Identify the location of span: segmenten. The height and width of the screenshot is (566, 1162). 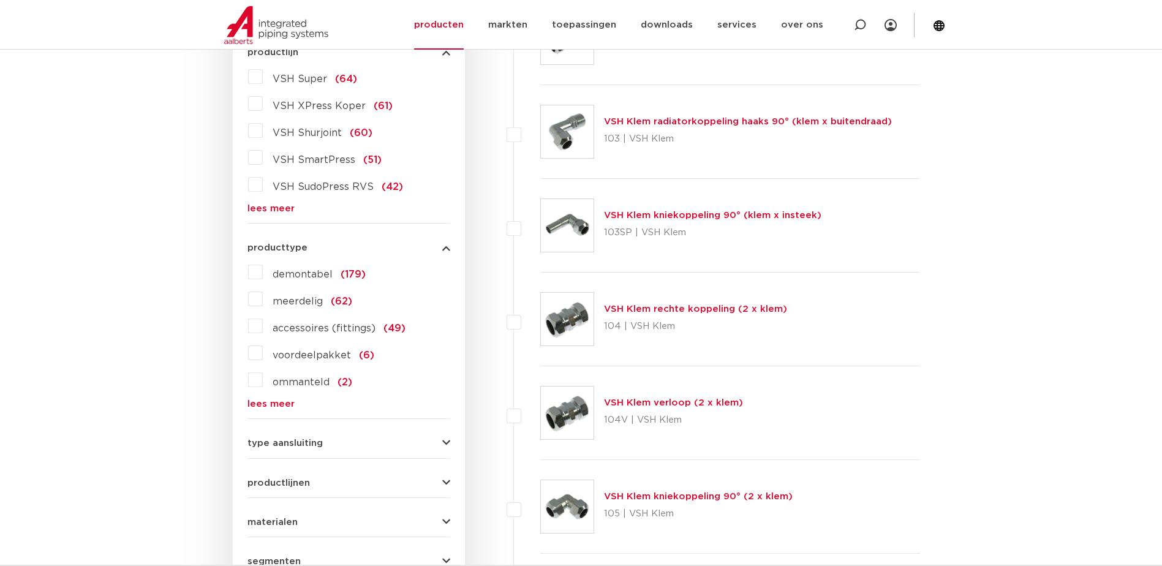
(274, 561).